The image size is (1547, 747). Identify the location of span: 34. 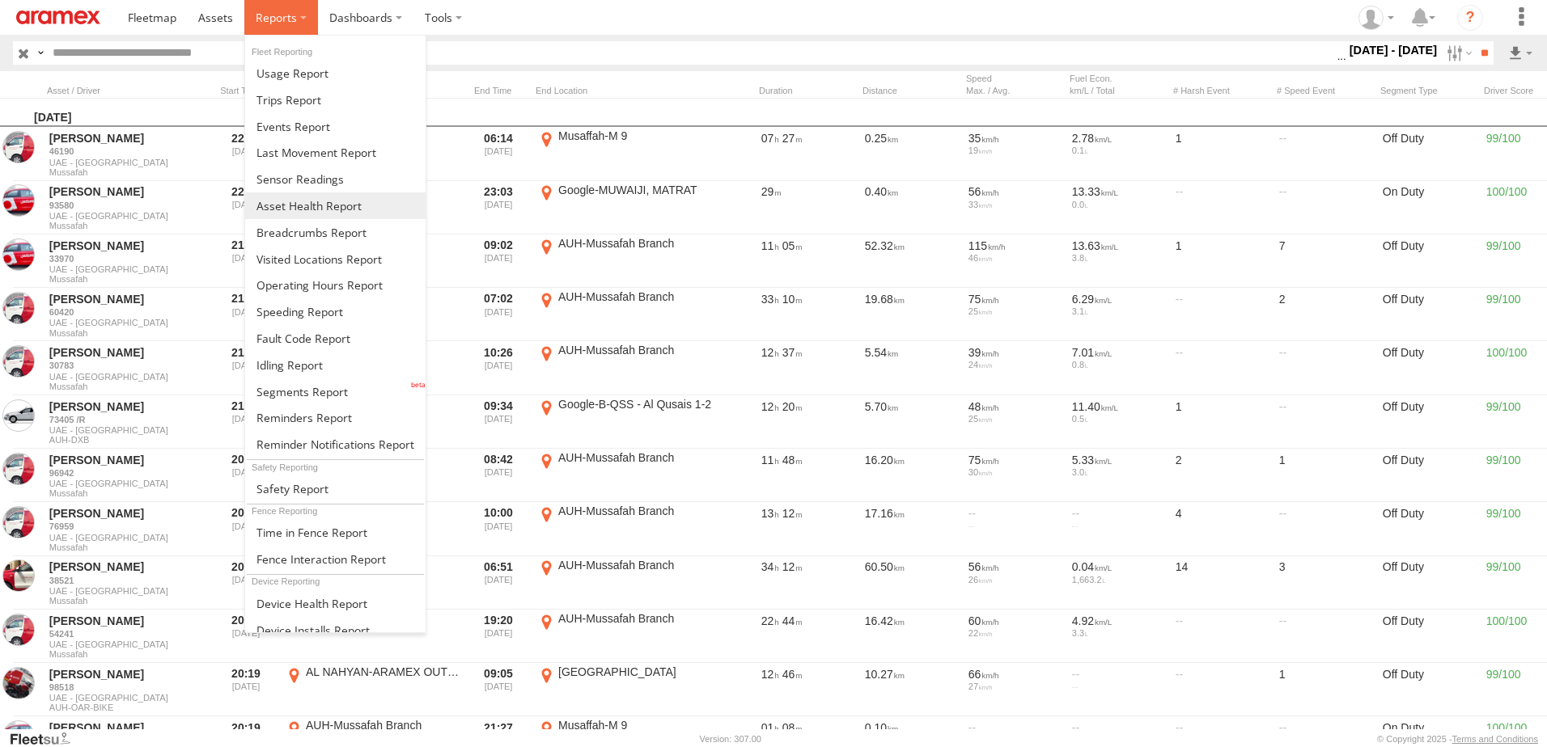
(770, 567).